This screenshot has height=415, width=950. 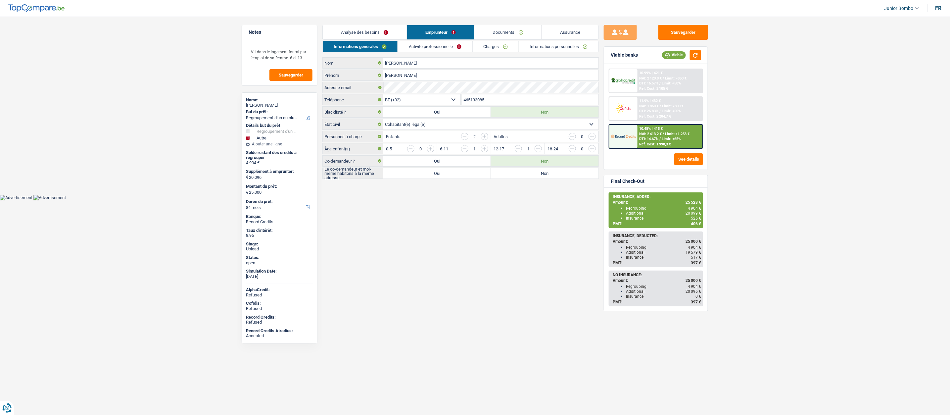 I want to click on span: Limit: <50%, so click(x=672, y=83).